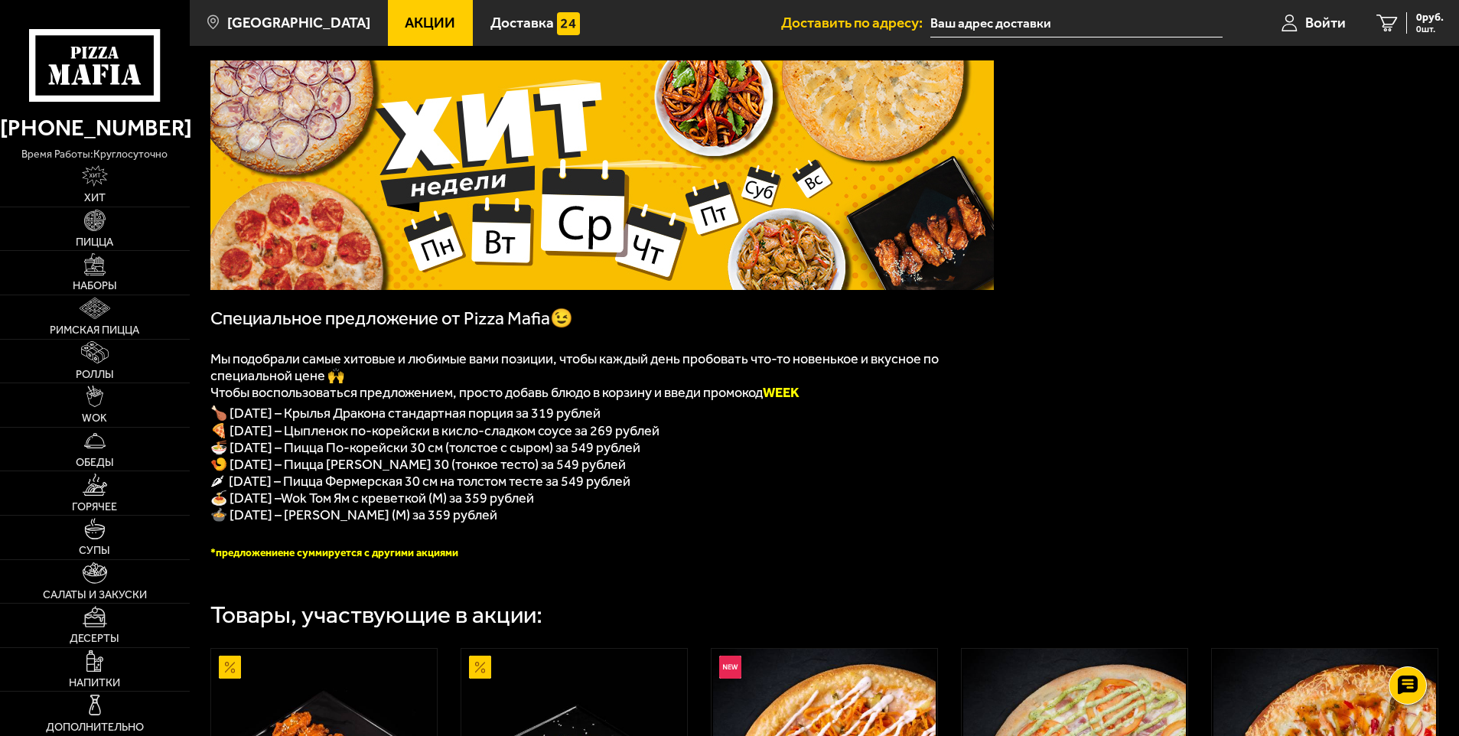 This screenshot has width=1459, height=736. What do you see at coordinates (94, 639) in the screenshot?
I see `span: Десерты` at bounding box center [94, 639].